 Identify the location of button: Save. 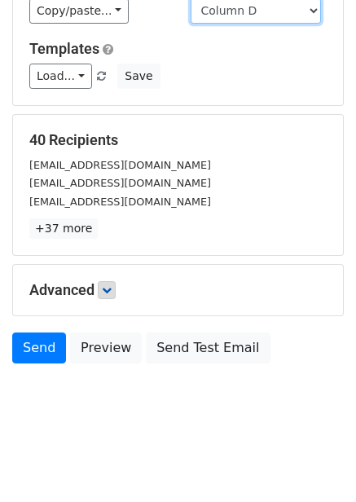
(139, 76).